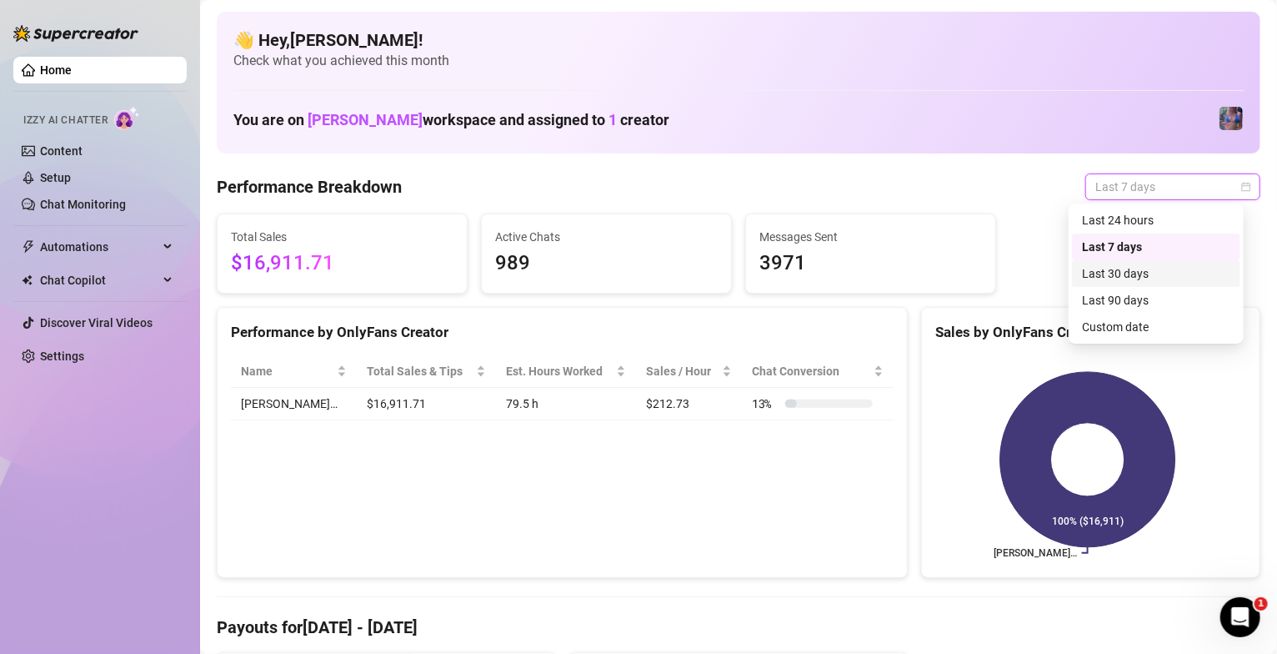  Describe the element at coordinates (739, 61) in the screenshot. I see `span: Check what you achieved this month` at that location.